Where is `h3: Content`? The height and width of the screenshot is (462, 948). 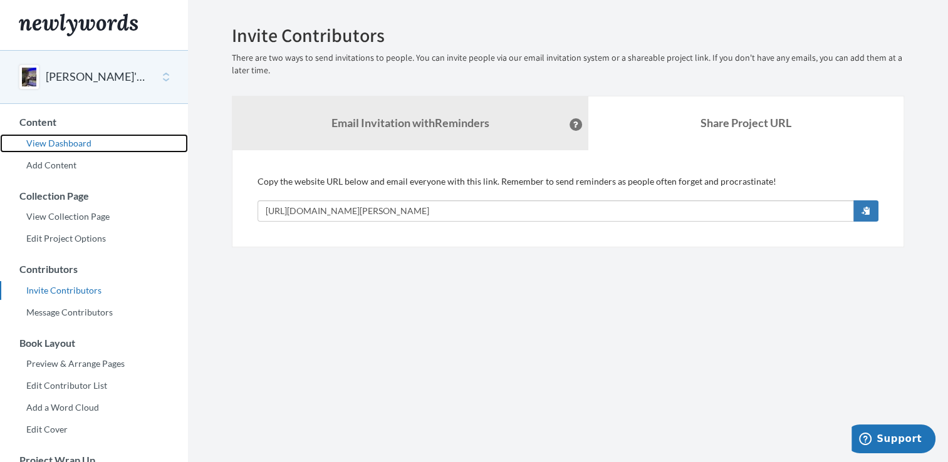
h3: Content is located at coordinates (94, 122).